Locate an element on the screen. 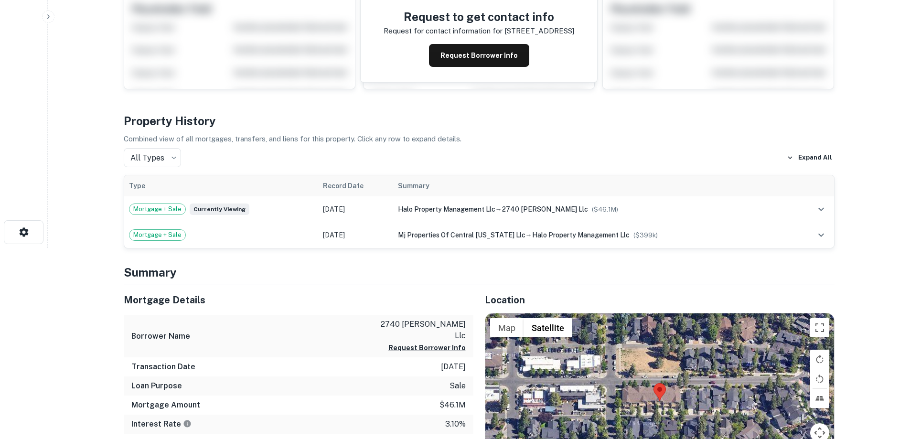  button: Show satellite imagery is located at coordinates (548, 328).